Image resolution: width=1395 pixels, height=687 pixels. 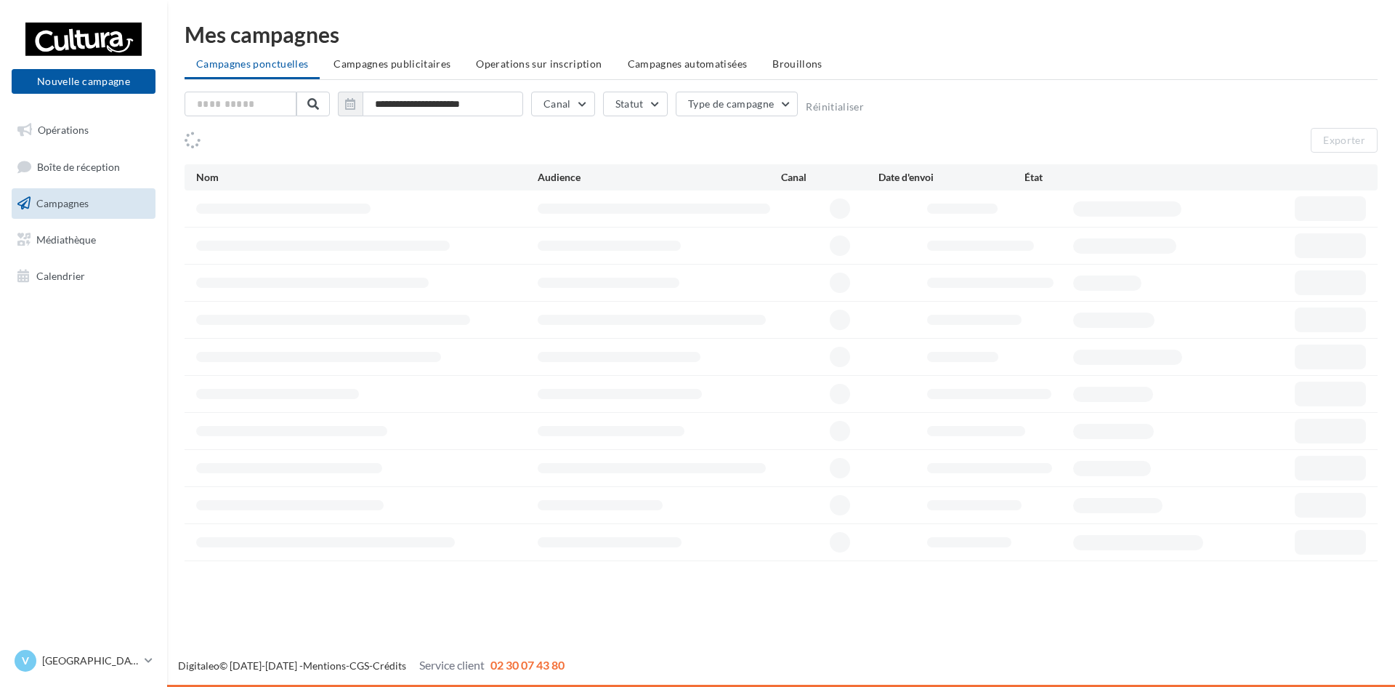 I want to click on a: Boîte de réception, so click(x=84, y=166).